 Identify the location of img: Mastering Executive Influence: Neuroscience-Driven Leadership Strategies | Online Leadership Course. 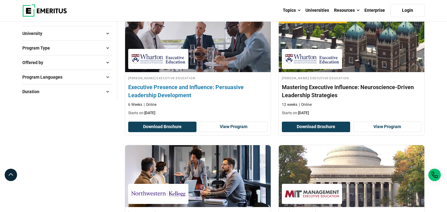
(351, 41).